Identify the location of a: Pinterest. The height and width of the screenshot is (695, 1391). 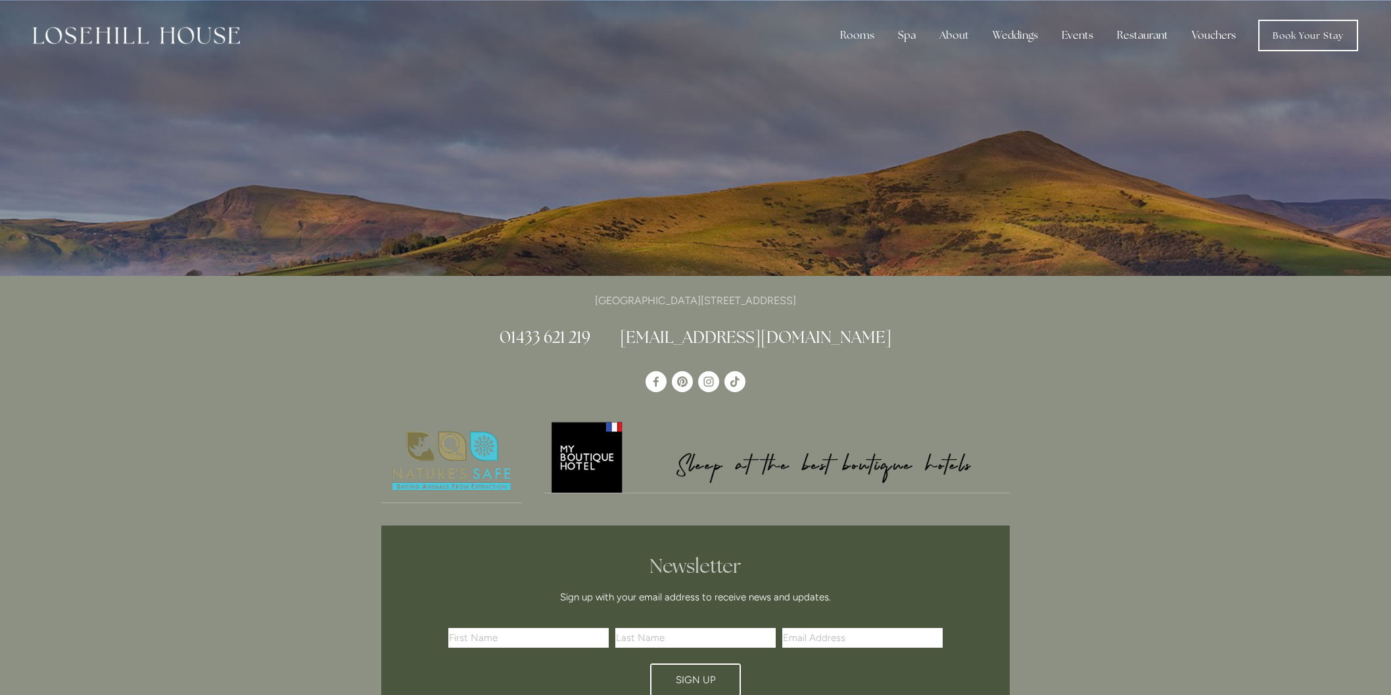
(682, 382).